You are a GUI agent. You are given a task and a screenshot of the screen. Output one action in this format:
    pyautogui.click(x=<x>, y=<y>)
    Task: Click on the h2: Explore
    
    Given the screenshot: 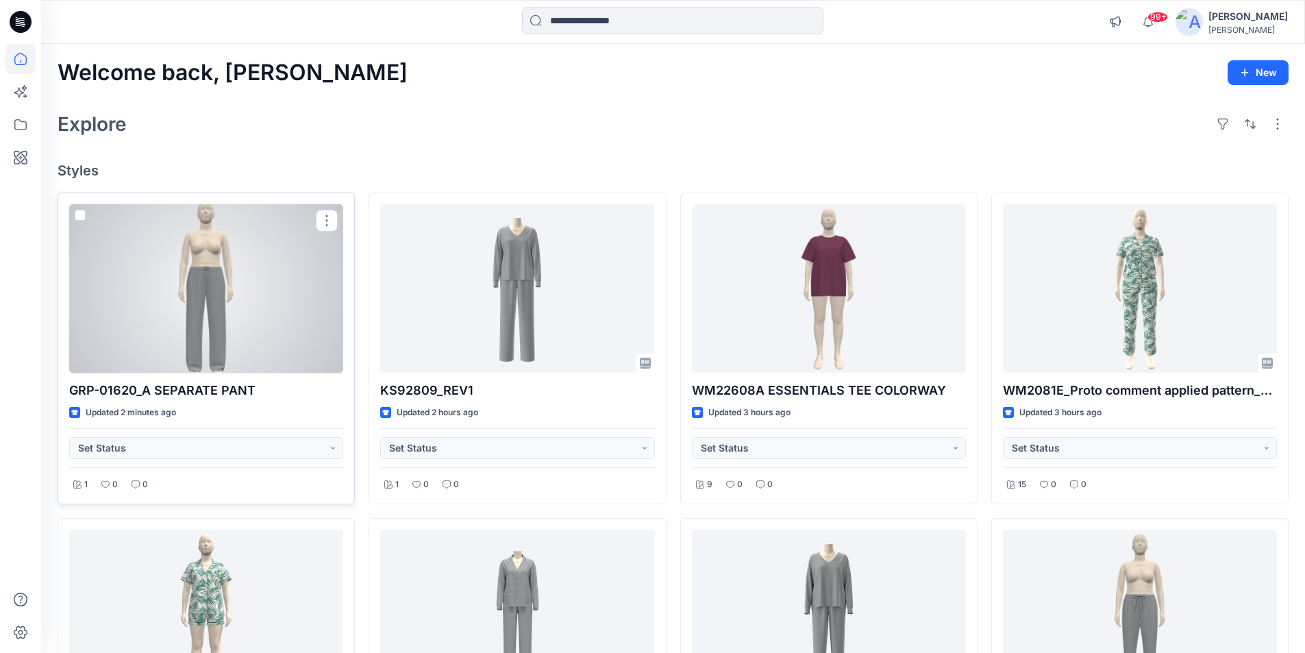 What is the action you would take?
    pyautogui.click(x=92, y=124)
    